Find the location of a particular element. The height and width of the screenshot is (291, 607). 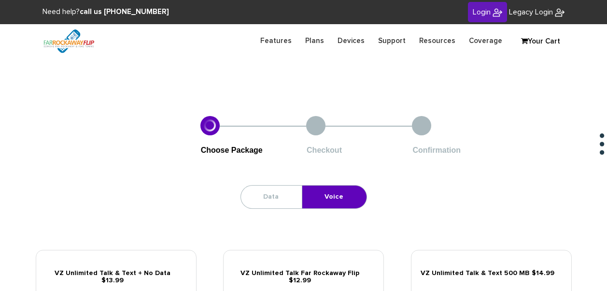

a: Voice is located at coordinates (334, 197).